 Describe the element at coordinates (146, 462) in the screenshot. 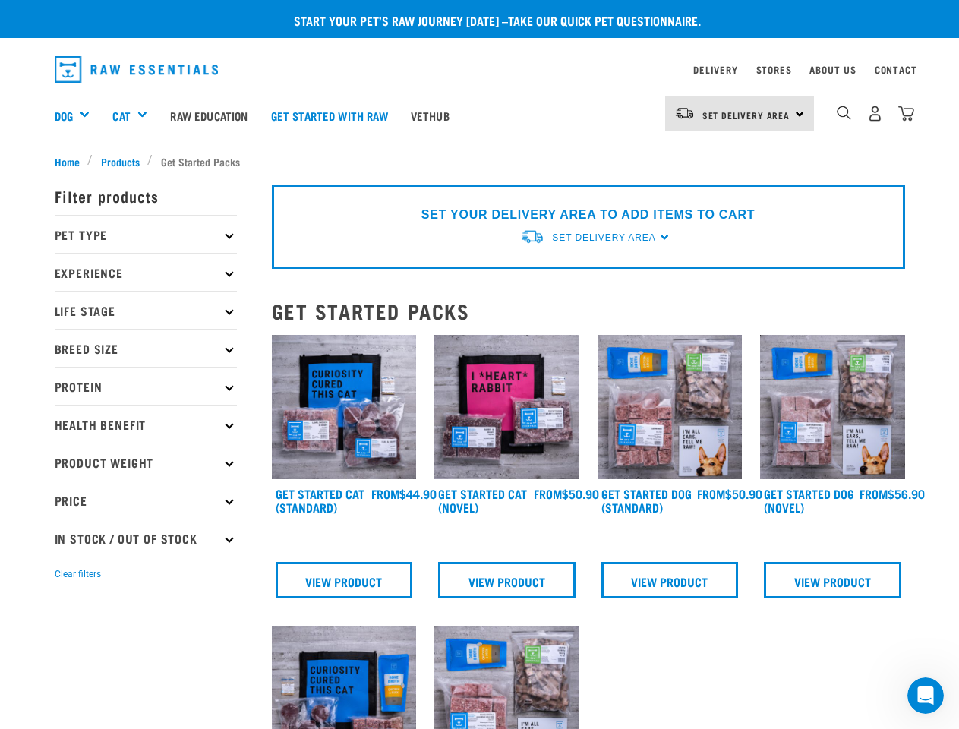

I see `p: Product Weight` at that location.